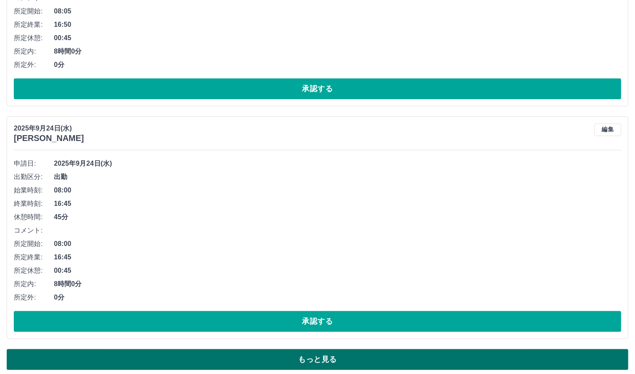 This screenshot has width=635, height=374. What do you see at coordinates (337, 25) in the screenshot?
I see `span: 16:50` at bounding box center [337, 25].